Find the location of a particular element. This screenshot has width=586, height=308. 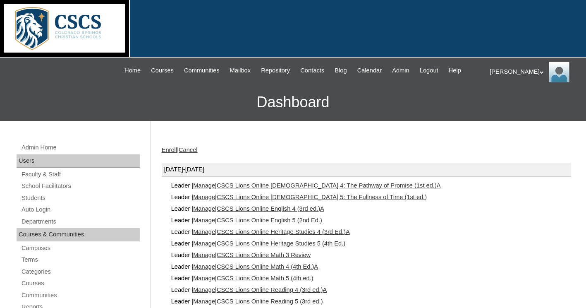

a: CSCS Lions Online Reading 4 (3rd ed.)A is located at coordinates (272, 289).